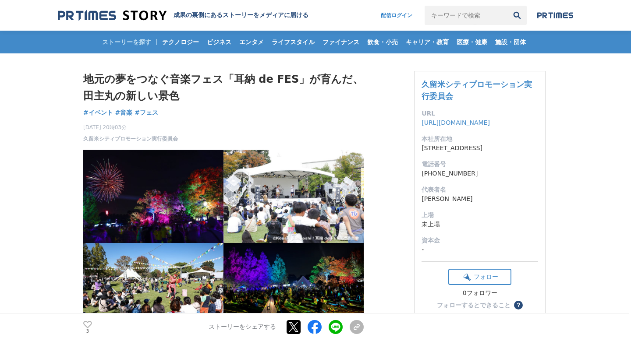  I want to click on p: 3, so click(88, 331).